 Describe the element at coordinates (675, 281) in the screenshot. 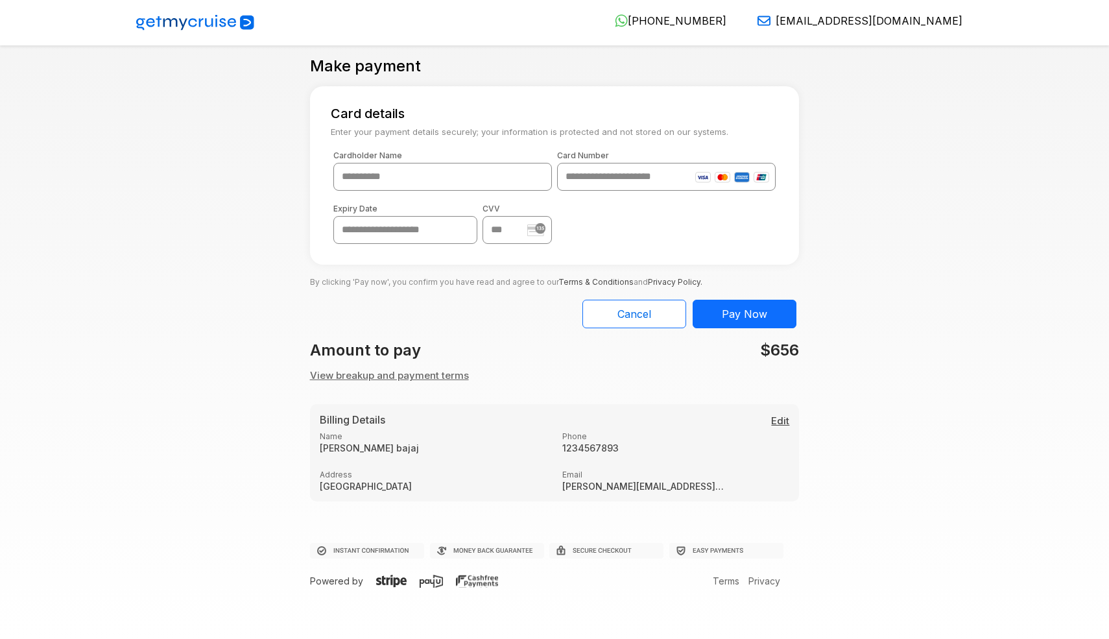

I see `a: Privacy Policy.` at that location.